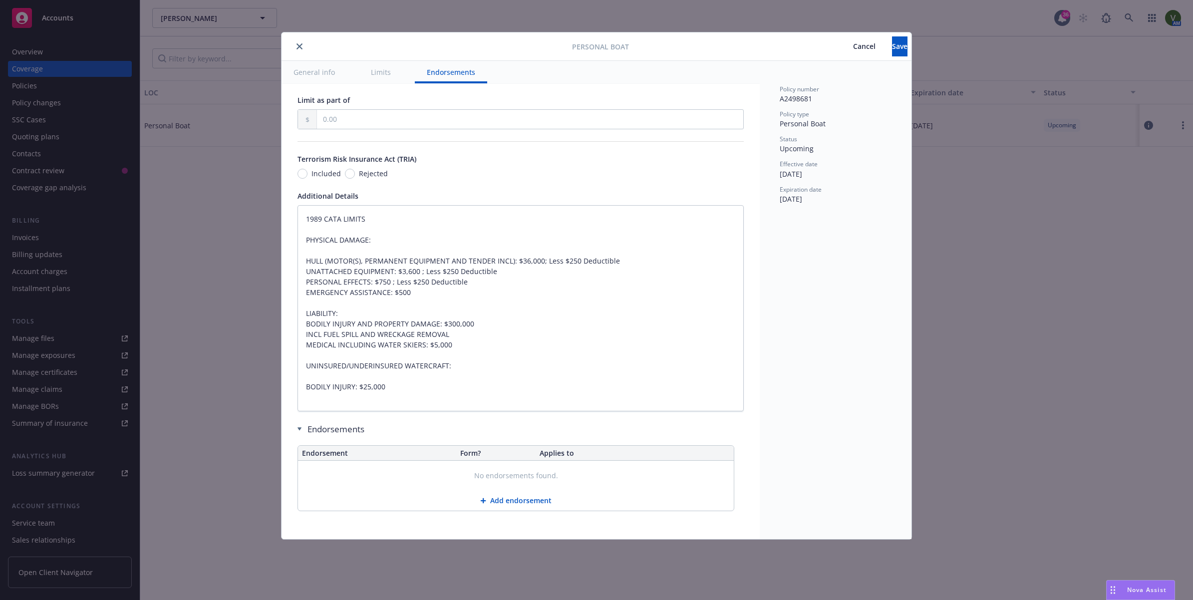 This screenshot has width=1193, height=600. I want to click on button: Add endorsement, so click(516, 501).